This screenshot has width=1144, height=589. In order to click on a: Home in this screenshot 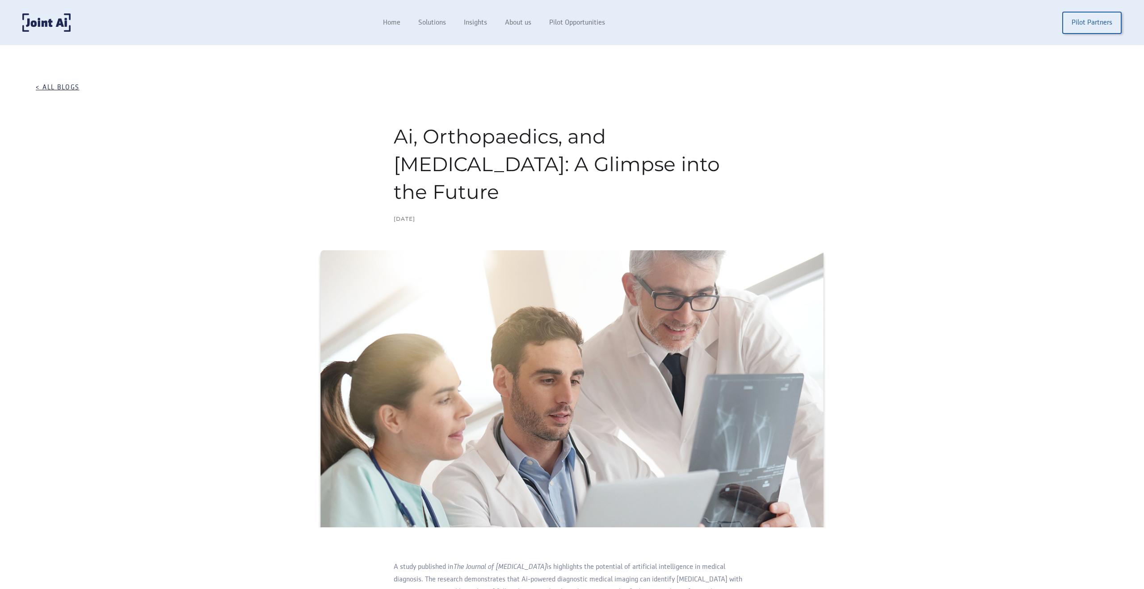, I will do `click(391, 23)`.